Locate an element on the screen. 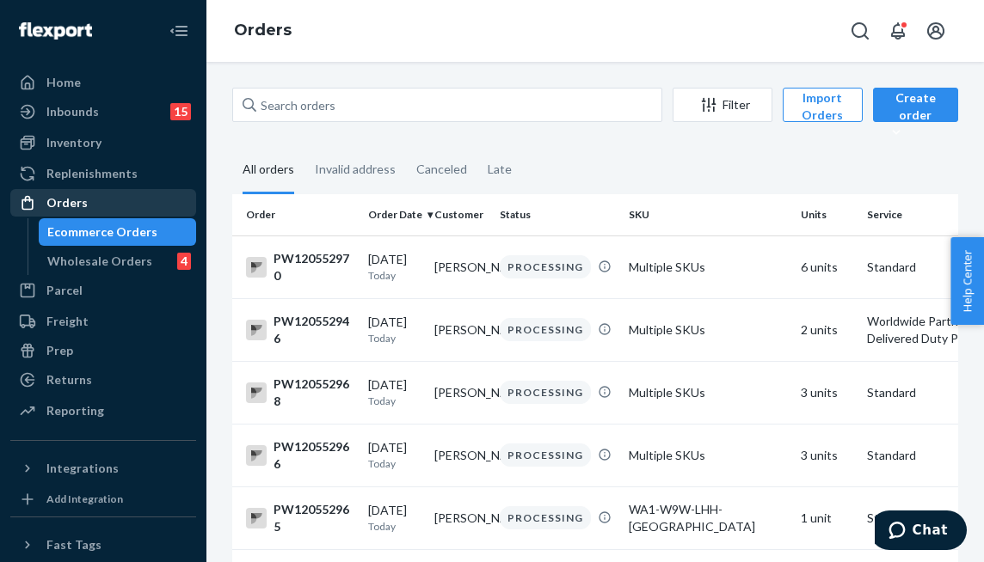 This screenshot has width=984, height=562. a: Freight is located at coordinates (103, 322).